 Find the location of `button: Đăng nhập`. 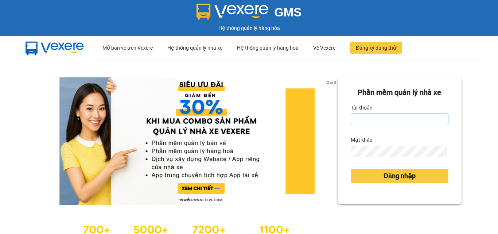

button: Đăng nhập is located at coordinates (400, 176).